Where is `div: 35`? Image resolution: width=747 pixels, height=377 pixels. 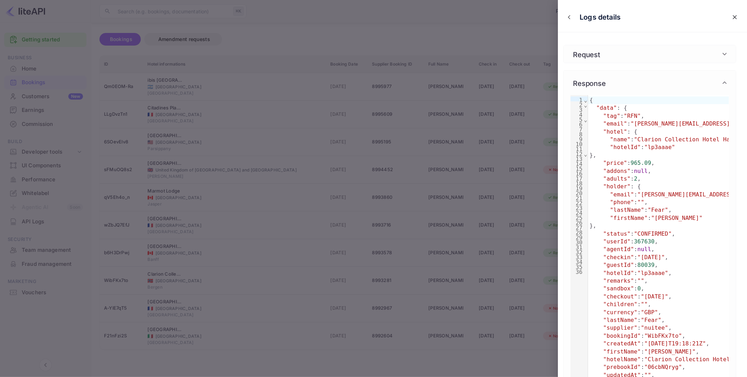 div: 35 is located at coordinates (577, 266).